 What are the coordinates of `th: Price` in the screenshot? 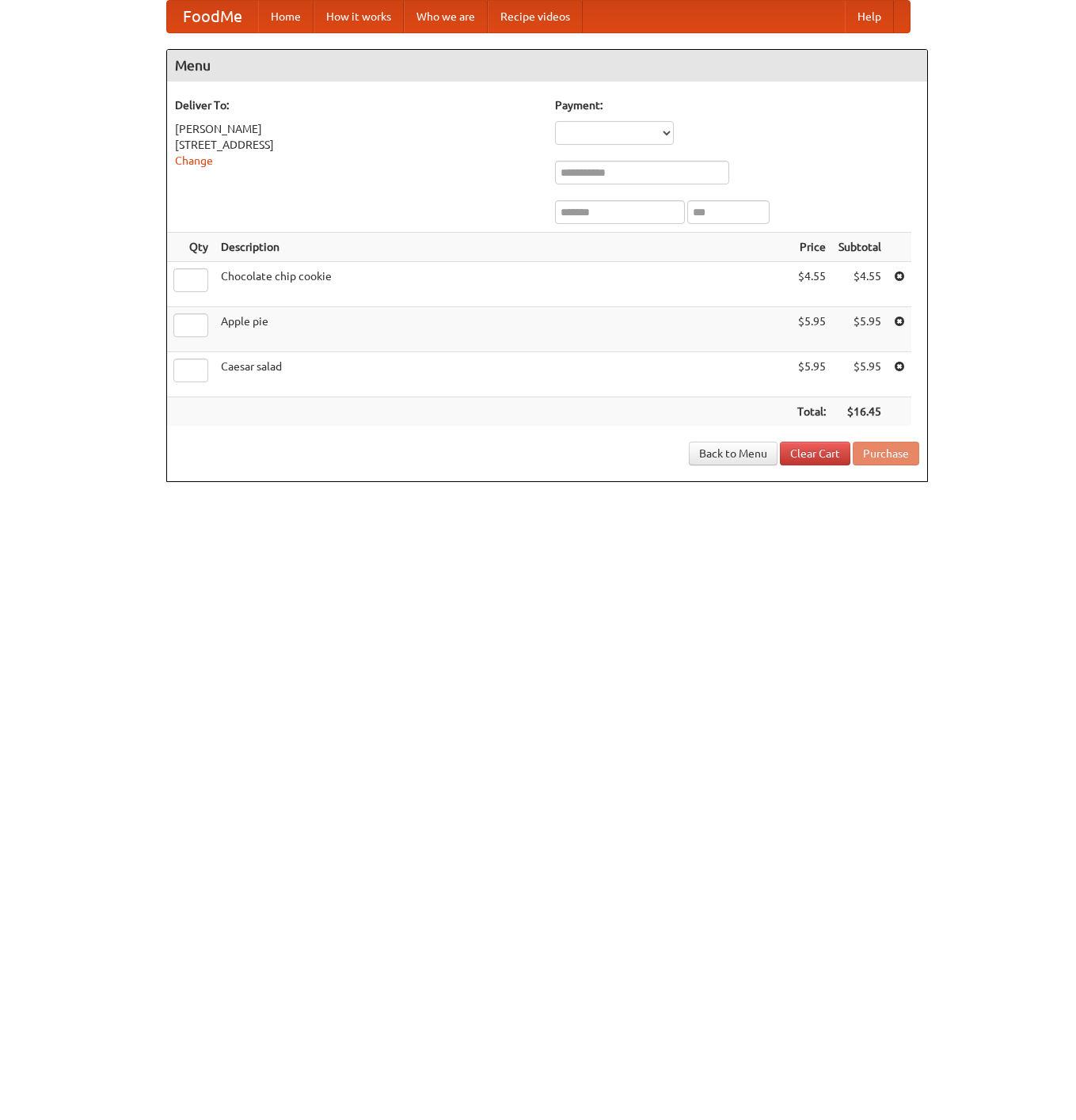 It's located at (812, 247).